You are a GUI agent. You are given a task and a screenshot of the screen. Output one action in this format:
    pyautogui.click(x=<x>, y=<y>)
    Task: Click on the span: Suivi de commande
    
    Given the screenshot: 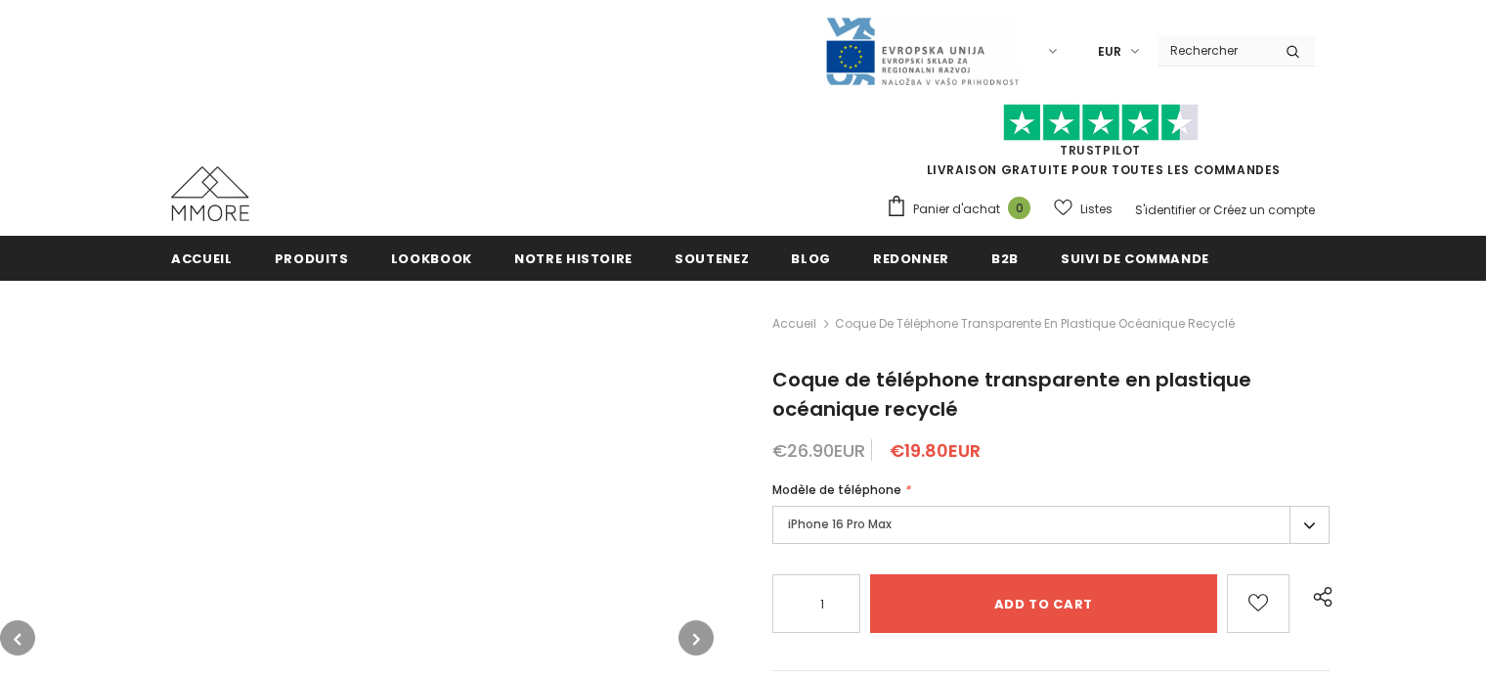 What is the action you would take?
    pyautogui.click(x=1135, y=258)
    